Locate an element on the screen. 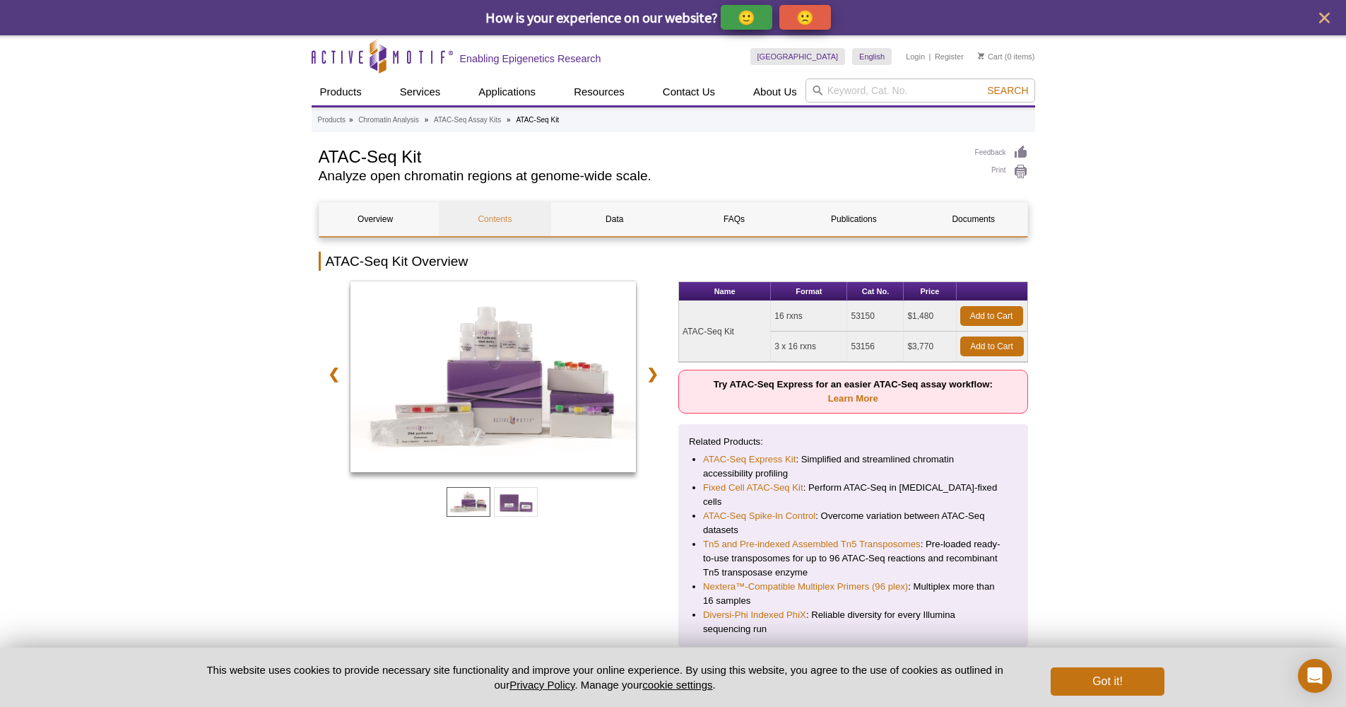  a: Overview is located at coordinates (375, 219).